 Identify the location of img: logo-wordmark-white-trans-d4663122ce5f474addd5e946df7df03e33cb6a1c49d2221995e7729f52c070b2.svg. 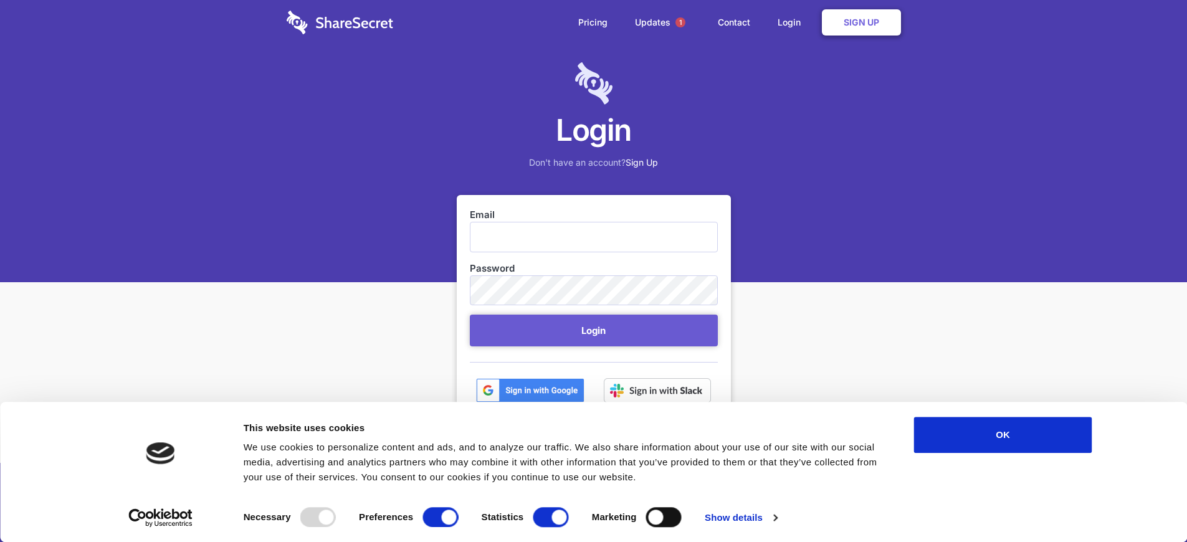
(340, 22).